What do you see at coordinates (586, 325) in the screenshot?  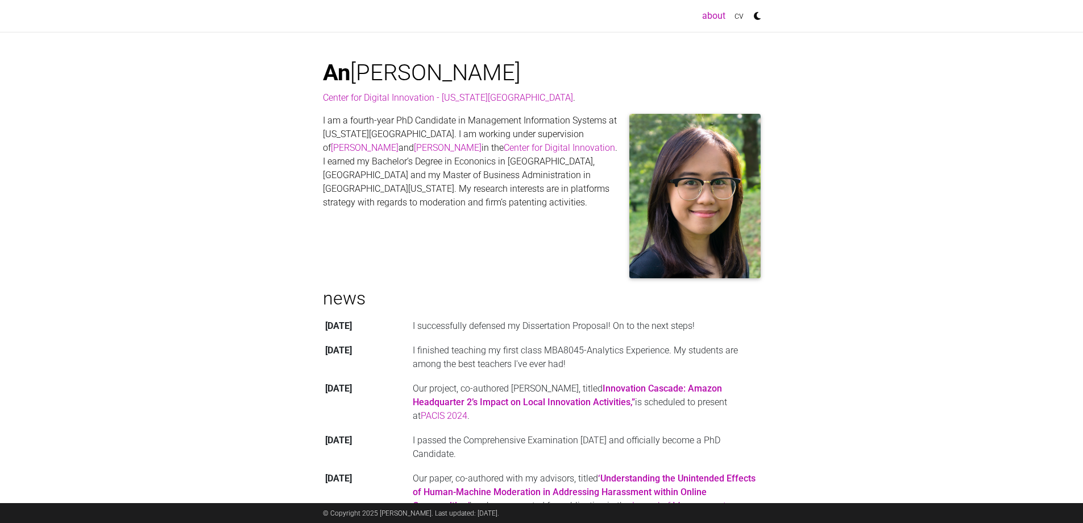 I see `td: I successfully defensed my Dissertation Proposal! On to the next steps!` at bounding box center [586, 325].